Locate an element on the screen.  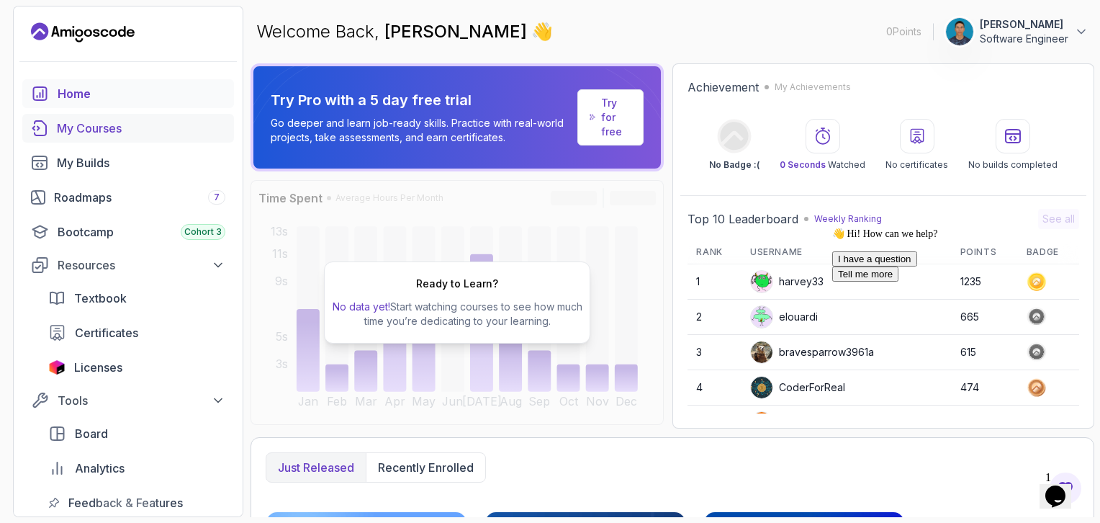
span: No data yet! is located at coordinates (362, 306).